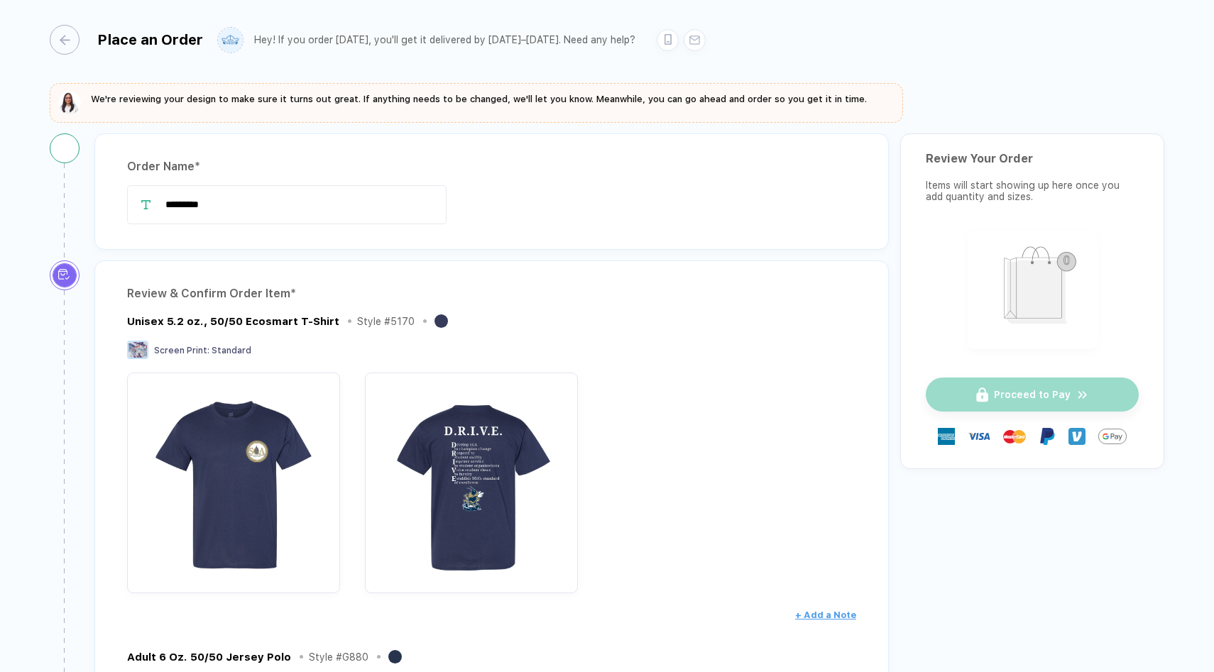 The height and width of the screenshot is (672, 1214). I want to click on img: visa, so click(979, 436).